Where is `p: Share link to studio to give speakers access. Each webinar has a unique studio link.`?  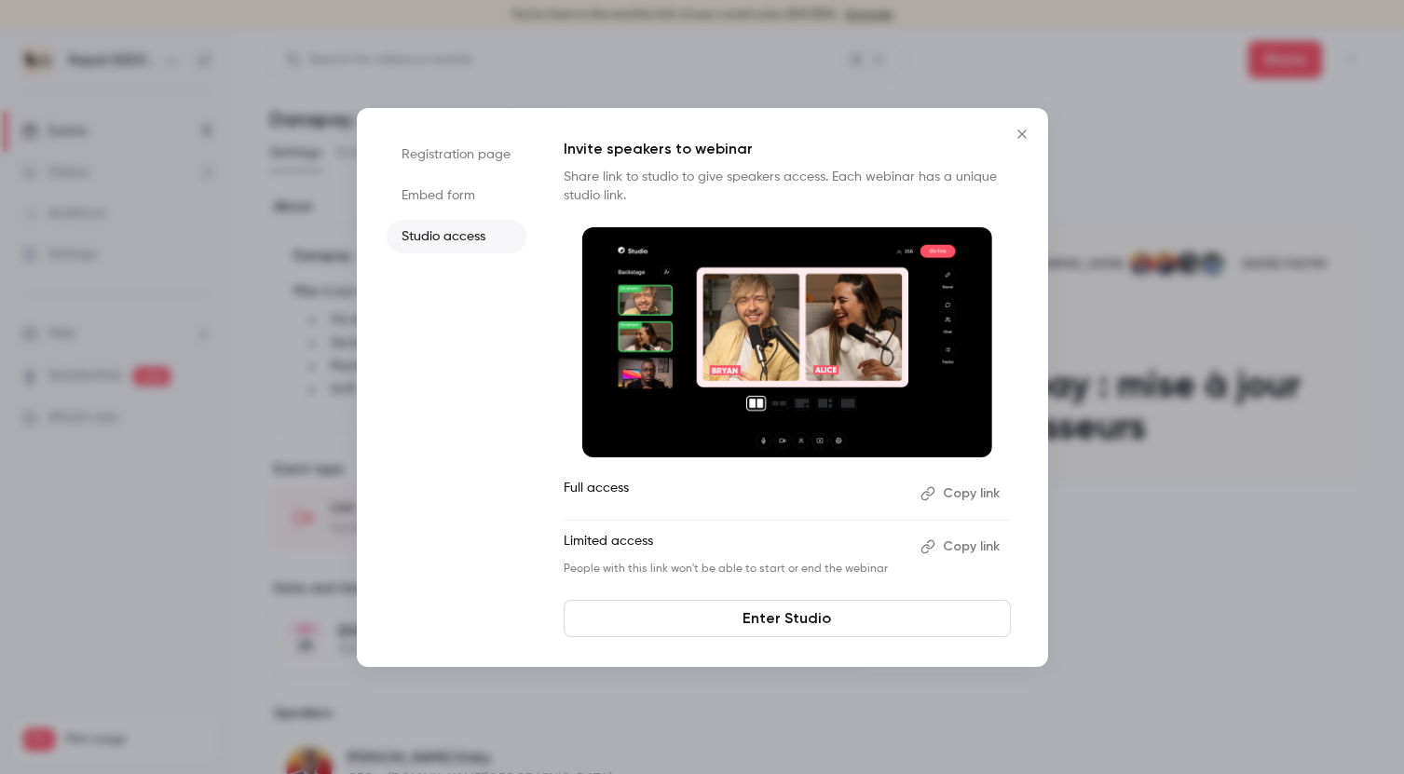 p: Share link to studio to give speakers access. Each webinar has a unique studio link. is located at coordinates (787, 186).